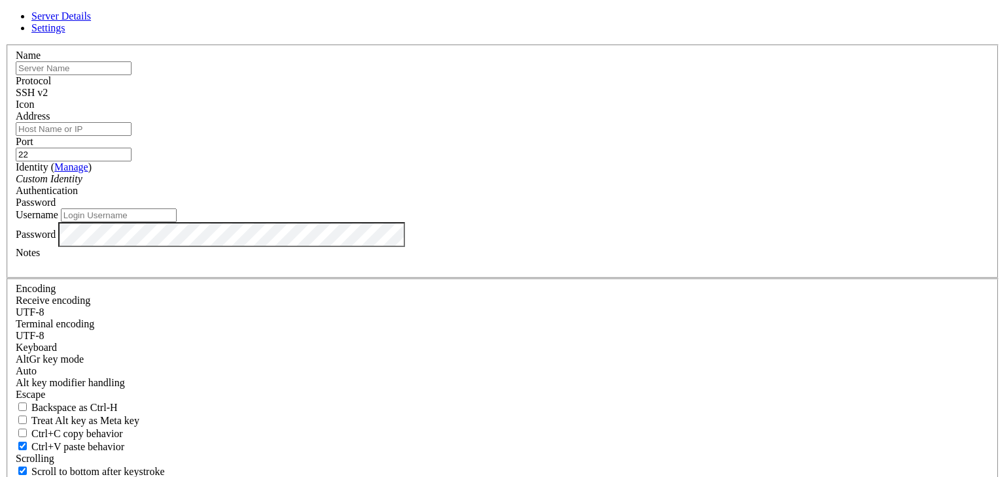  I want to click on div: Escape, so click(502, 395).